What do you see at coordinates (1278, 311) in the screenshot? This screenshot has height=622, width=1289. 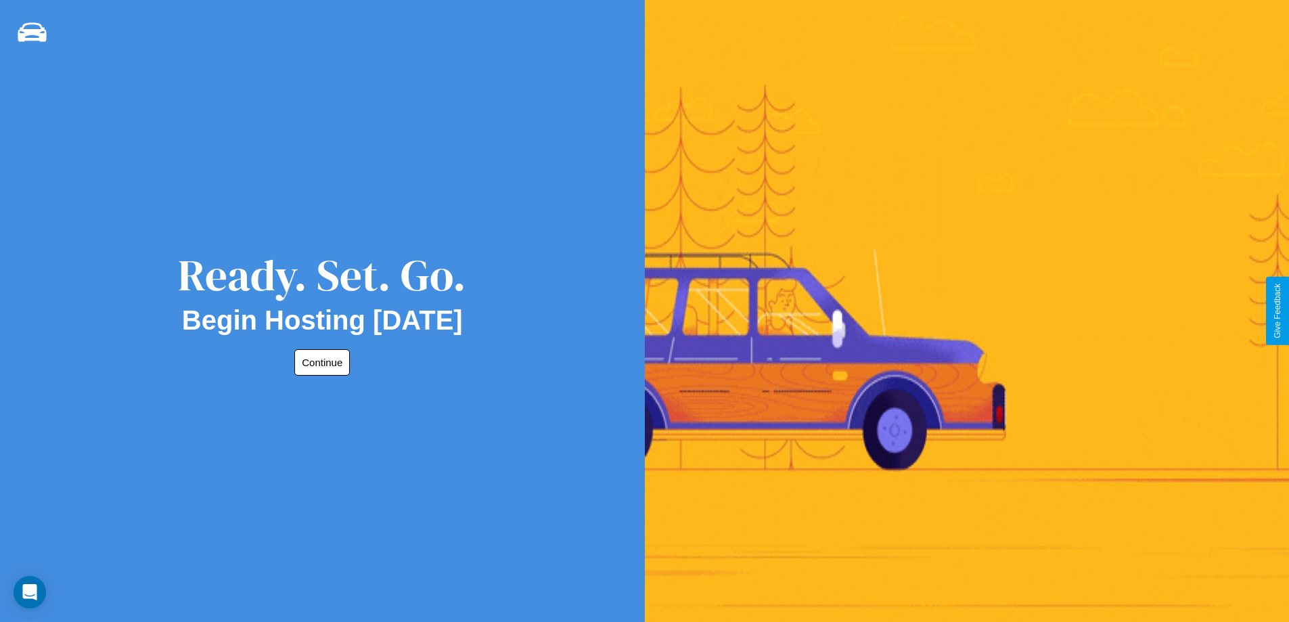 I see `div: Give Feedback` at bounding box center [1278, 311].